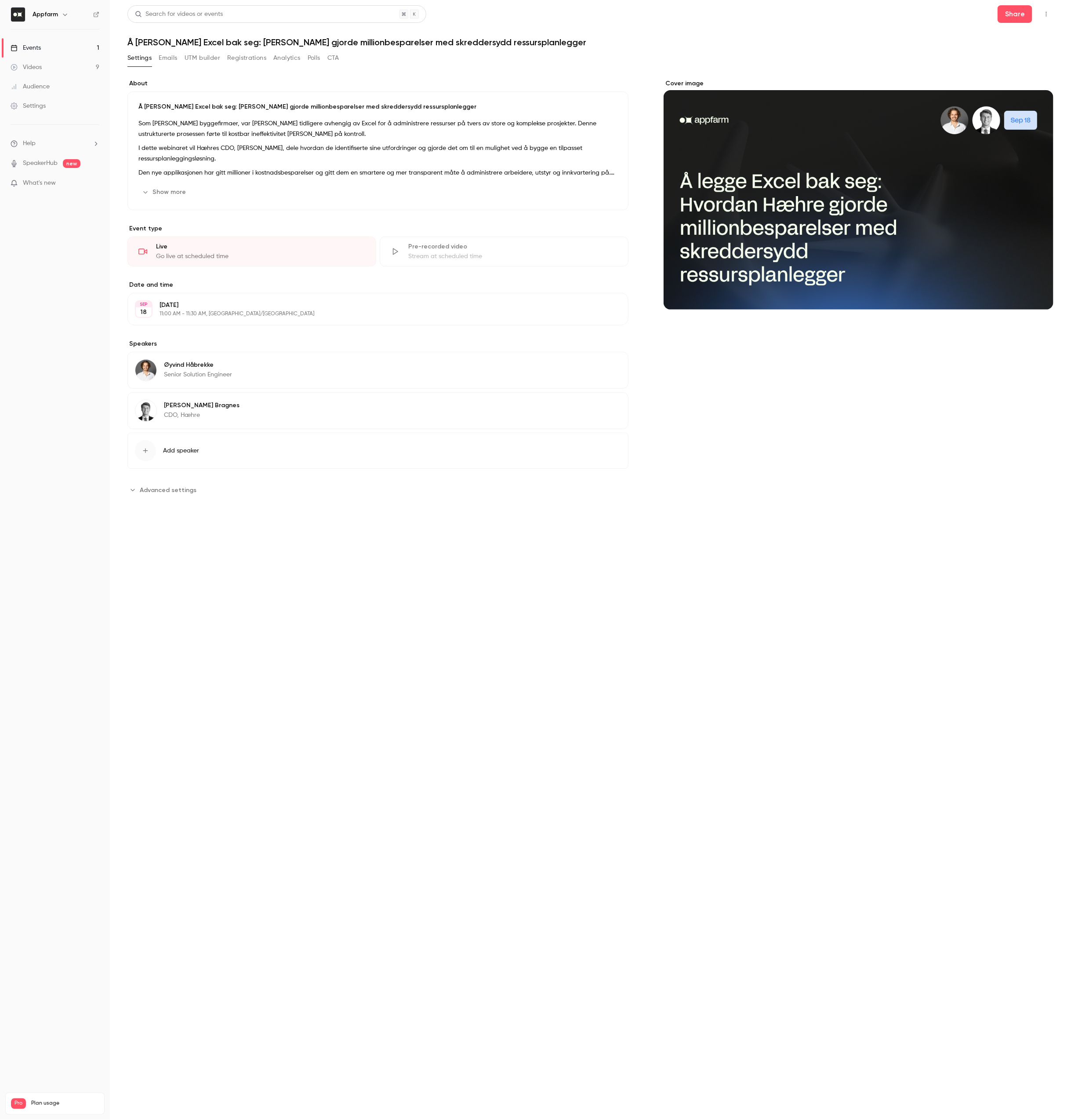 The width and height of the screenshot is (1071, 1120). I want to click on div: Go live at scheduled time, so click(261, 256).